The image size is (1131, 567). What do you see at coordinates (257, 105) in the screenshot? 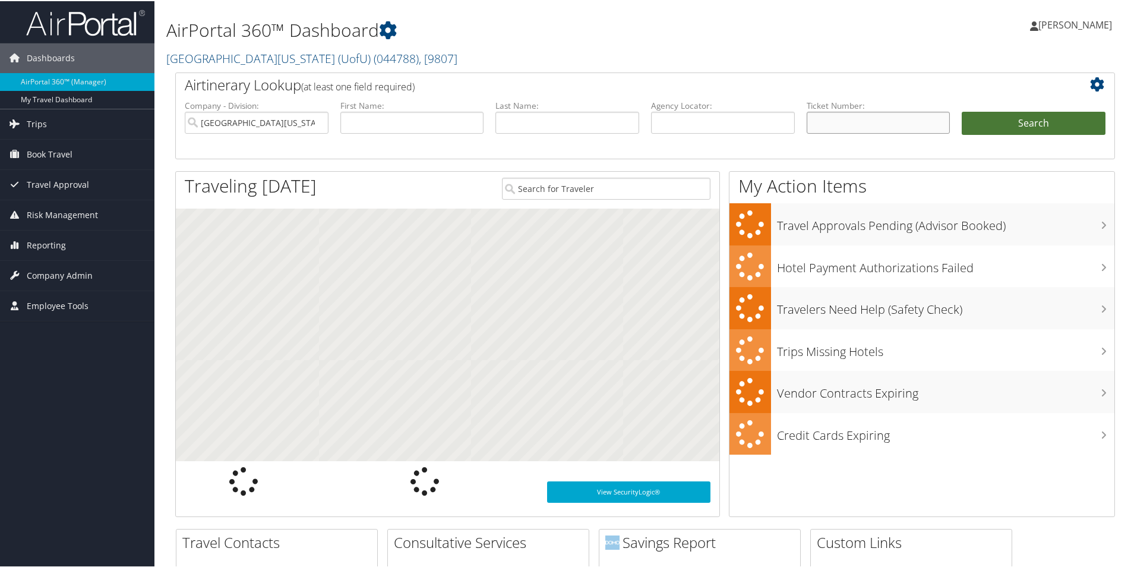
I see `label: Company - Division:` at bounding box center [257, 105].